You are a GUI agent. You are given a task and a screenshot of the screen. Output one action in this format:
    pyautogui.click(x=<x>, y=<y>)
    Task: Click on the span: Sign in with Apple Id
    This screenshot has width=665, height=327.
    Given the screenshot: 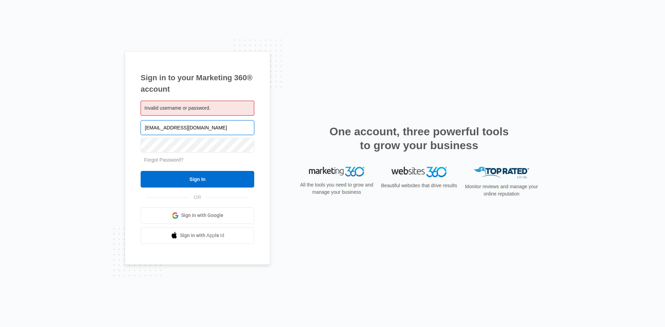 What is the action you would take?
    pyautogui.click(x=202, y=236)
    